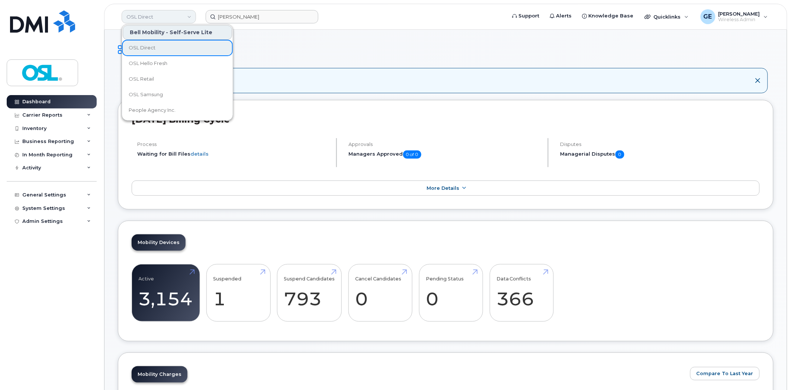 Image resolution: width=791 pixels, height=390 pixels. I want to click on h4: Approvals, so click(445, 144).